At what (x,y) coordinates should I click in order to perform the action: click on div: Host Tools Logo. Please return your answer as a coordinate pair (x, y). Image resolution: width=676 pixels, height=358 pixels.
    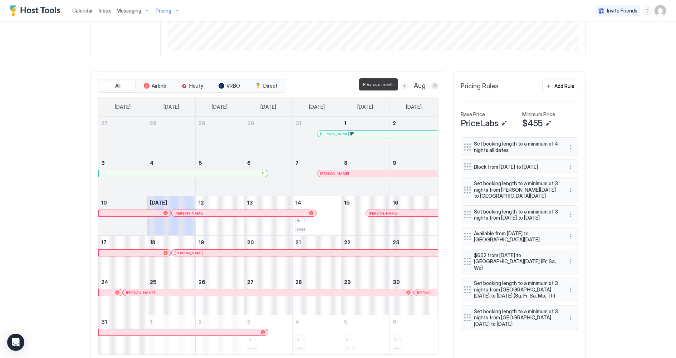
    Looking at the image, I should click on (37, 11).